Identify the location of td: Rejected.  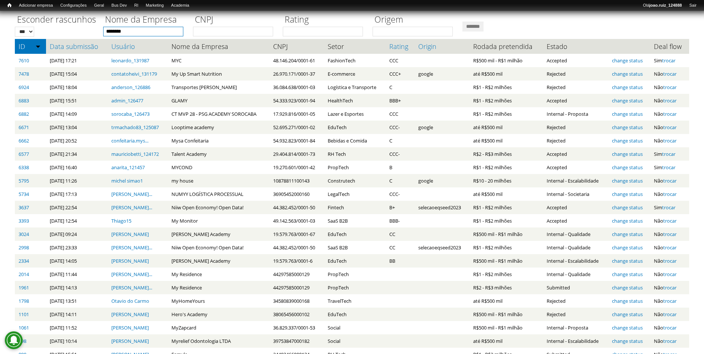
(576, 87).